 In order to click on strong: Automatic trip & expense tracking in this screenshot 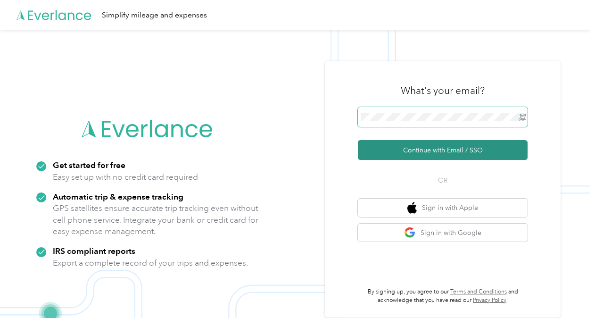, I will do `click(118, 196)`.